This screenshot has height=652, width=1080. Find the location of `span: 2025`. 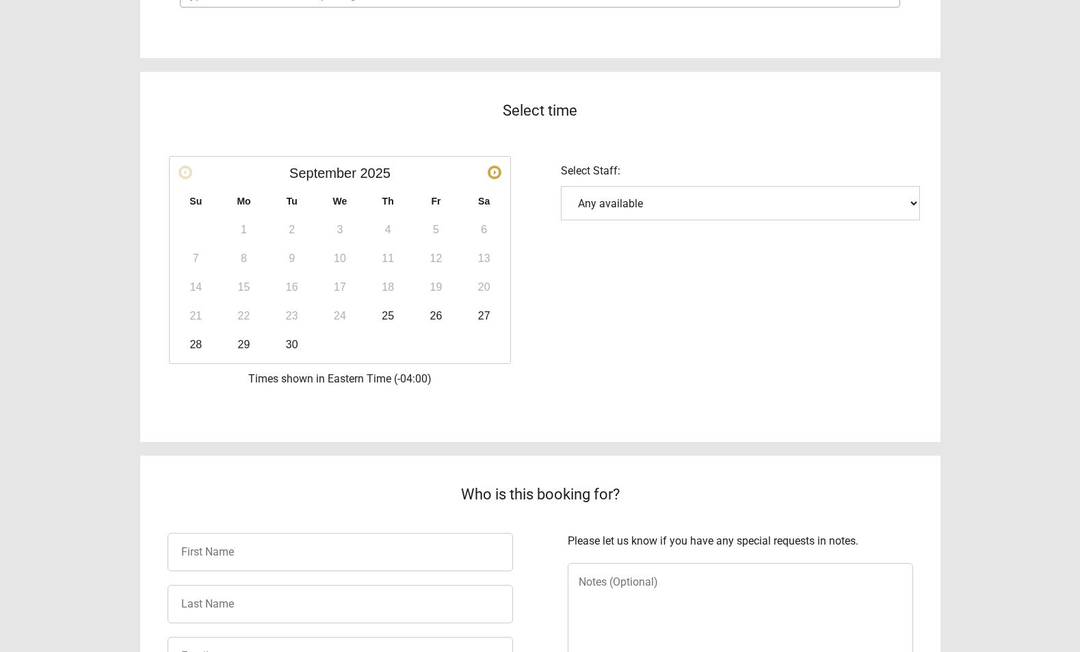

span: 2025 is located at coordinates (375, 173).